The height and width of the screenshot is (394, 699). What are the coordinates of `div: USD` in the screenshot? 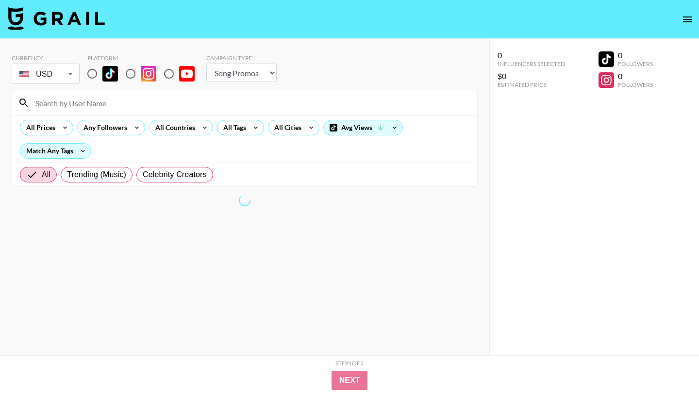 It's located at (46, 74).